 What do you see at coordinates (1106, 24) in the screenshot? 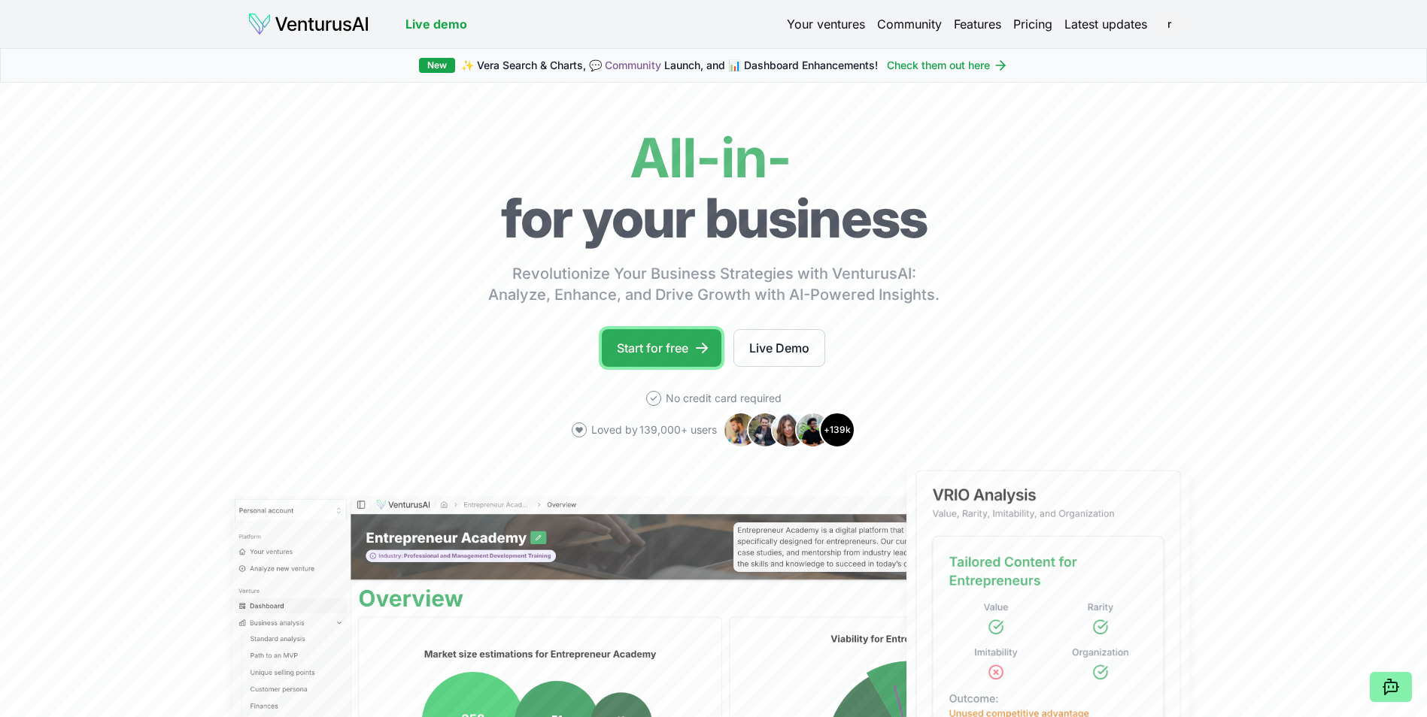
I see `a: Latest updates` at bounding box center [1106, 24].